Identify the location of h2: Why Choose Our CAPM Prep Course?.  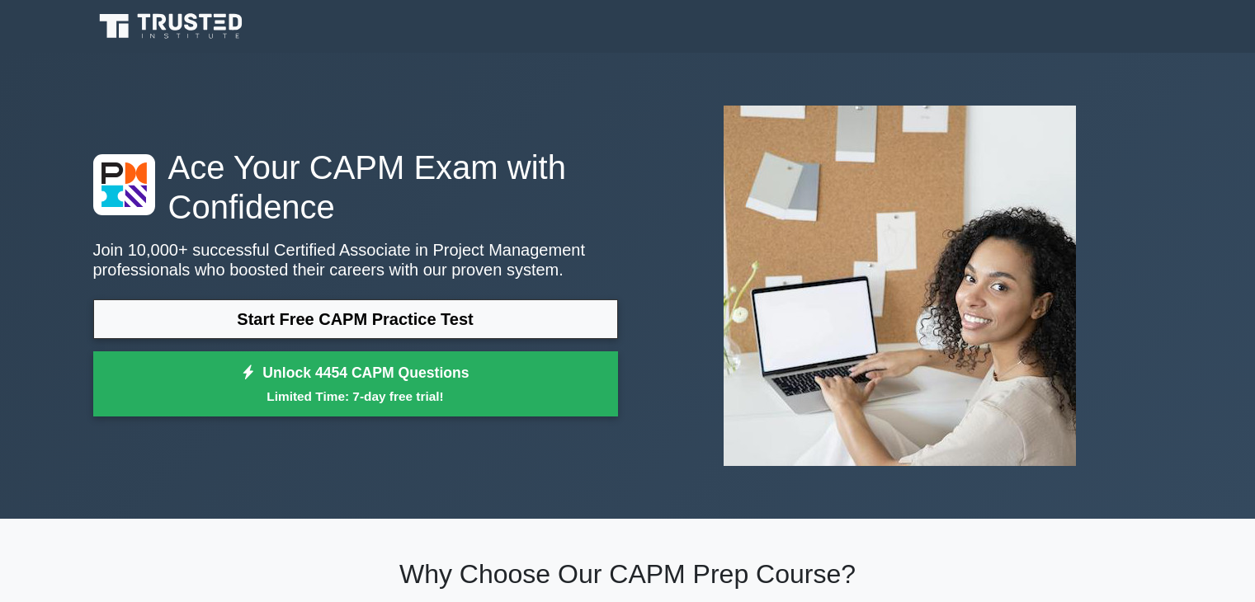
(628, 574).